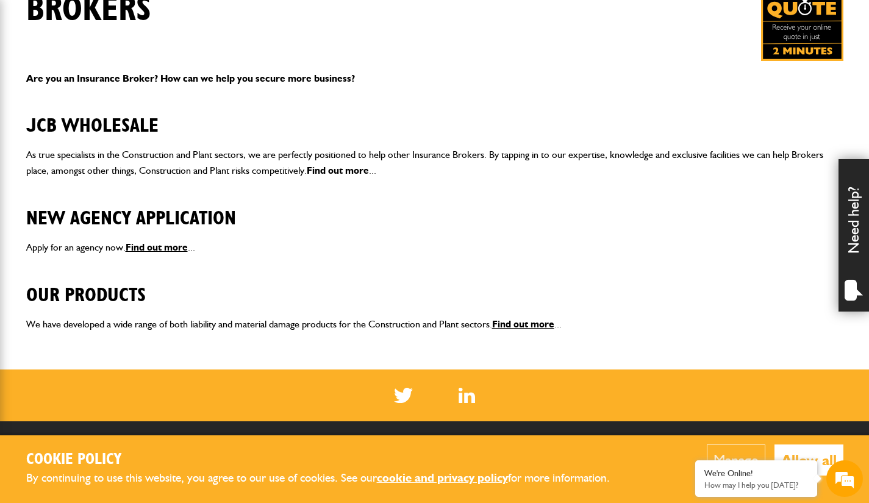 The image size is (869, 503). What do you see at coordinates (467, 395) in the screenshot?
I see `a: LinkedIn` at bounding box center [467, 395].